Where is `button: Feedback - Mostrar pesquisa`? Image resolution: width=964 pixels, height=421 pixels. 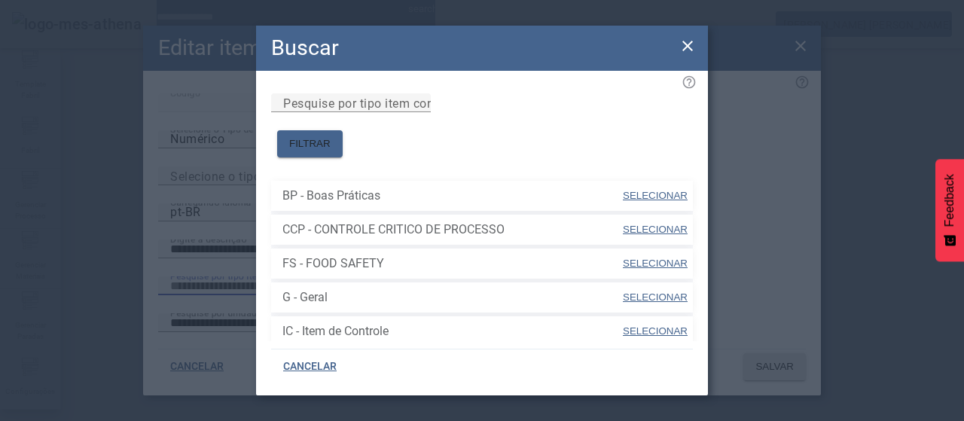
button: Feedback - Mostrar pesquisa is located at coordinates (950, 210).